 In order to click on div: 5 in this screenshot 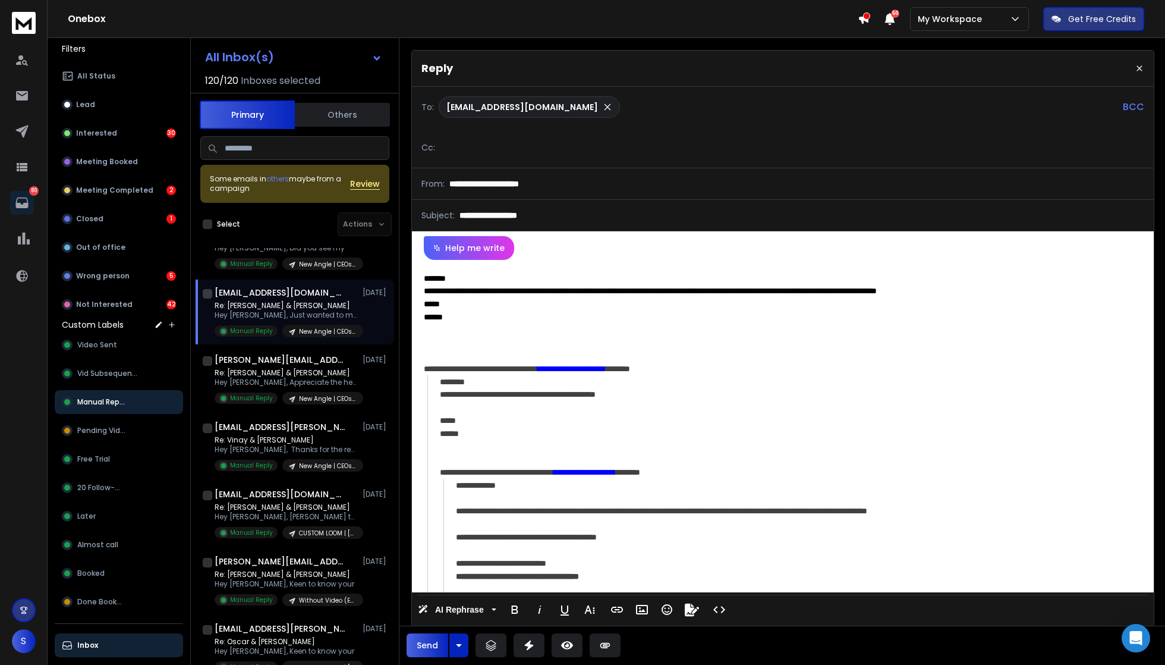, I will do `click(171, 276)`.